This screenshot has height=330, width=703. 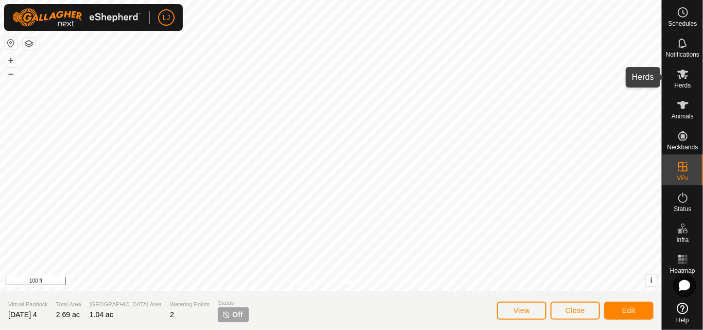 What do you see at coordinates (575, 310) in the screenshot?
I see `button: Close` at bounding box center [575, 310].